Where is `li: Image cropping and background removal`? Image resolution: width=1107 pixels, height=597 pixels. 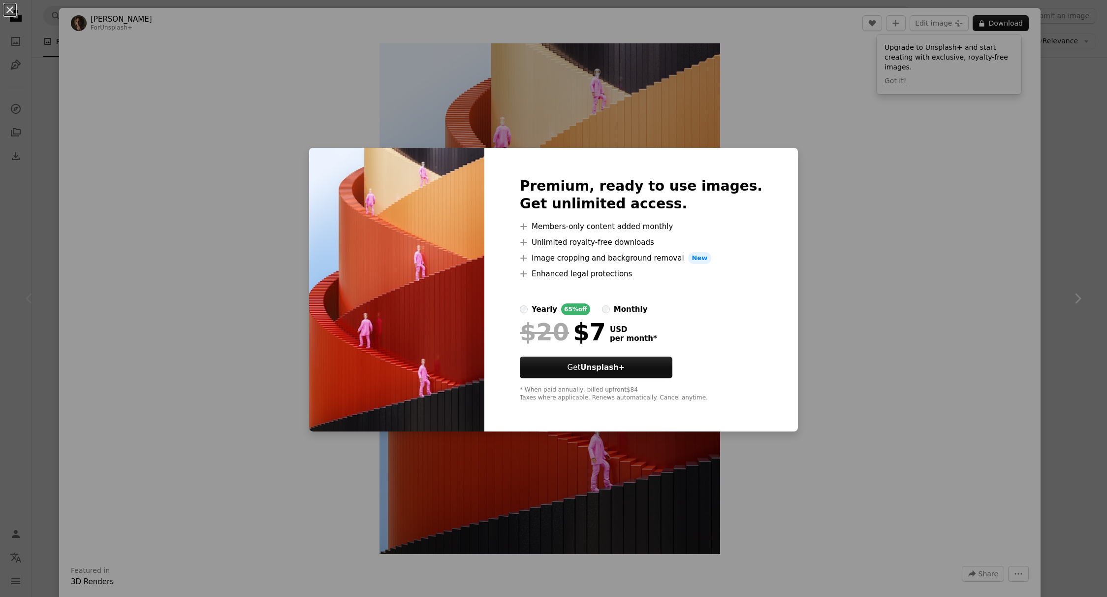
li: Image cropping and background removal is located at coordinates (641, 258).